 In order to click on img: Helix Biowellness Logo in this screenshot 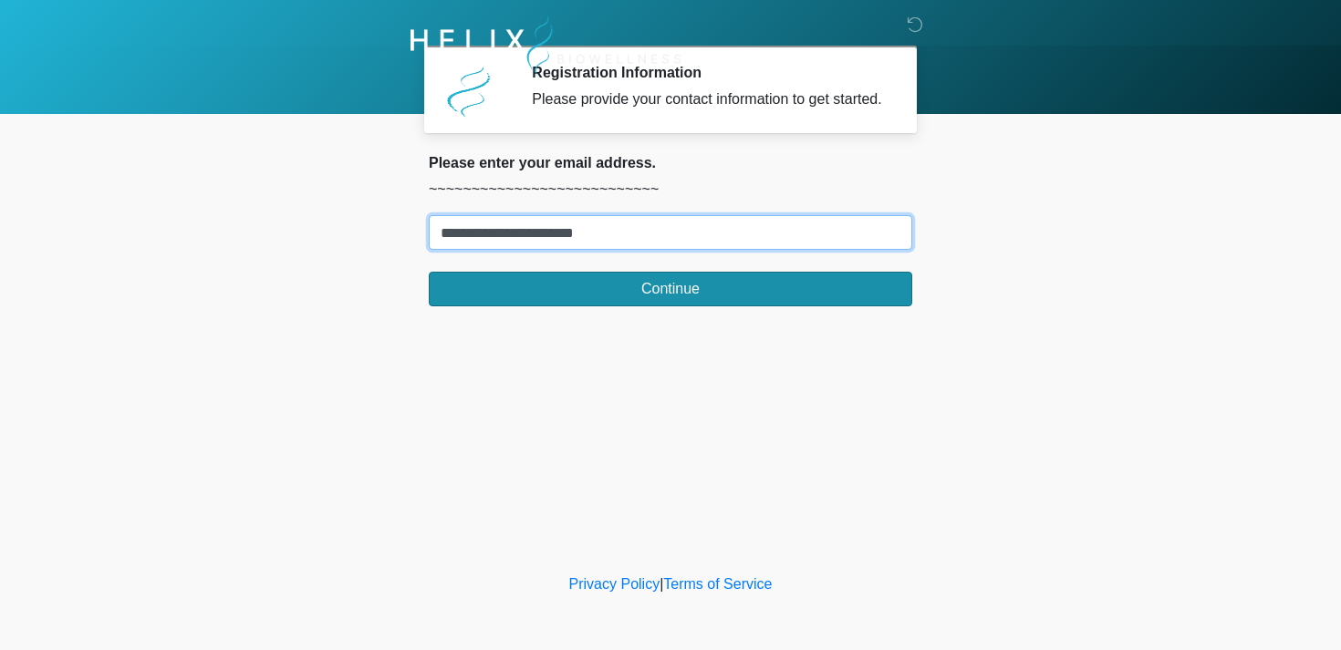, I will do `click(545, 46)`.